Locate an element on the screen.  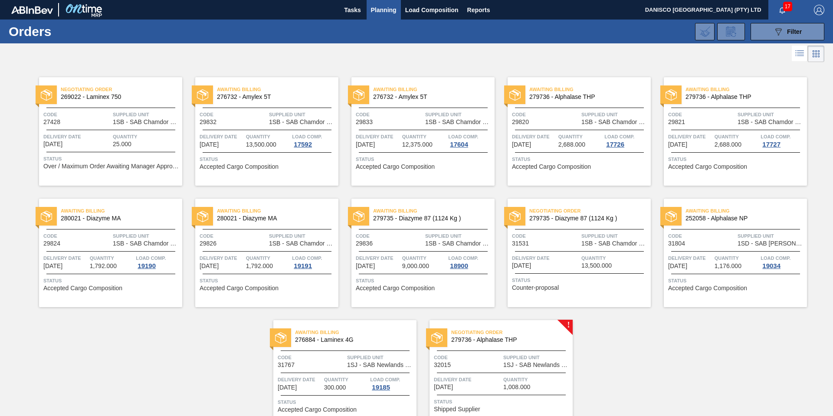
span: 17 is located at coordinates (787, 7).